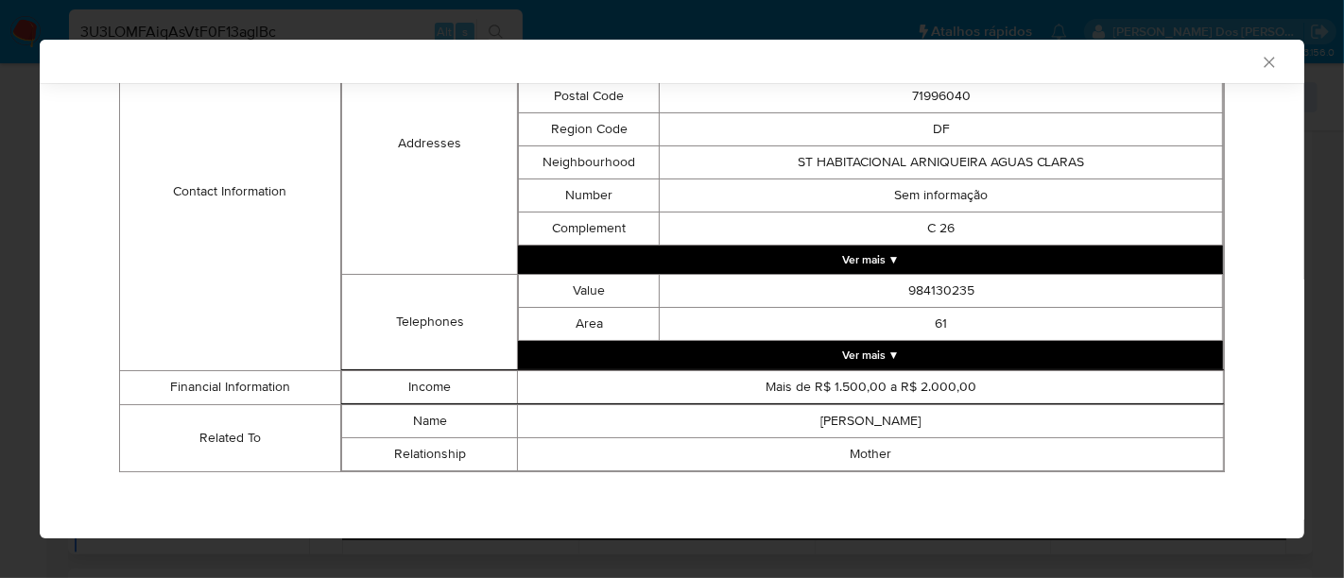  Describe the element at coordinates (429, 454) in the screenshot. I see `td: Relationship` at that location.